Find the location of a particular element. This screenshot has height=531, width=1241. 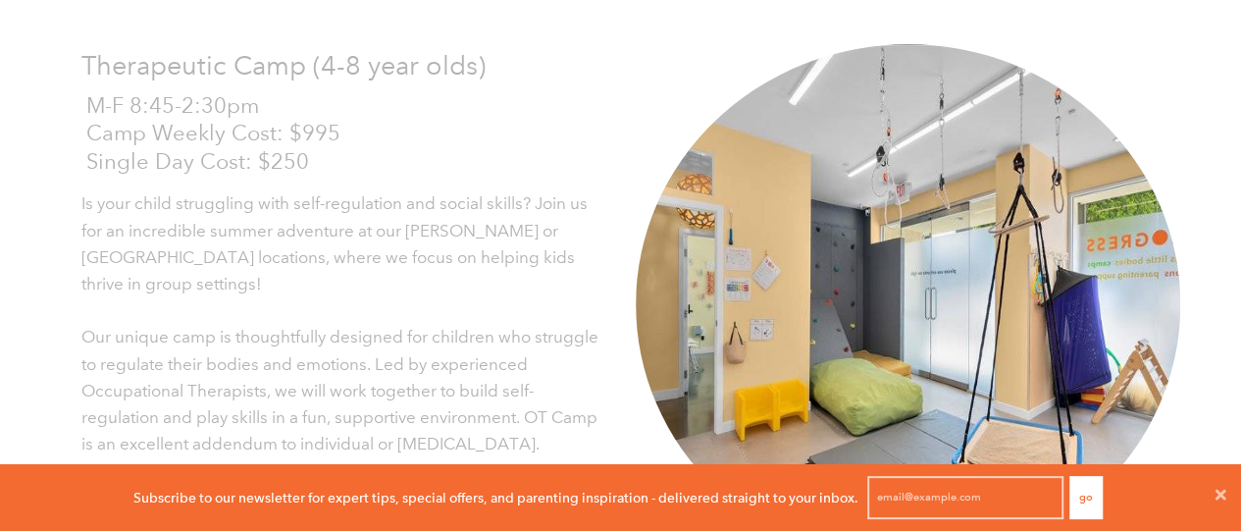

span: -8 year olds) is located at coordinates (411, 65).